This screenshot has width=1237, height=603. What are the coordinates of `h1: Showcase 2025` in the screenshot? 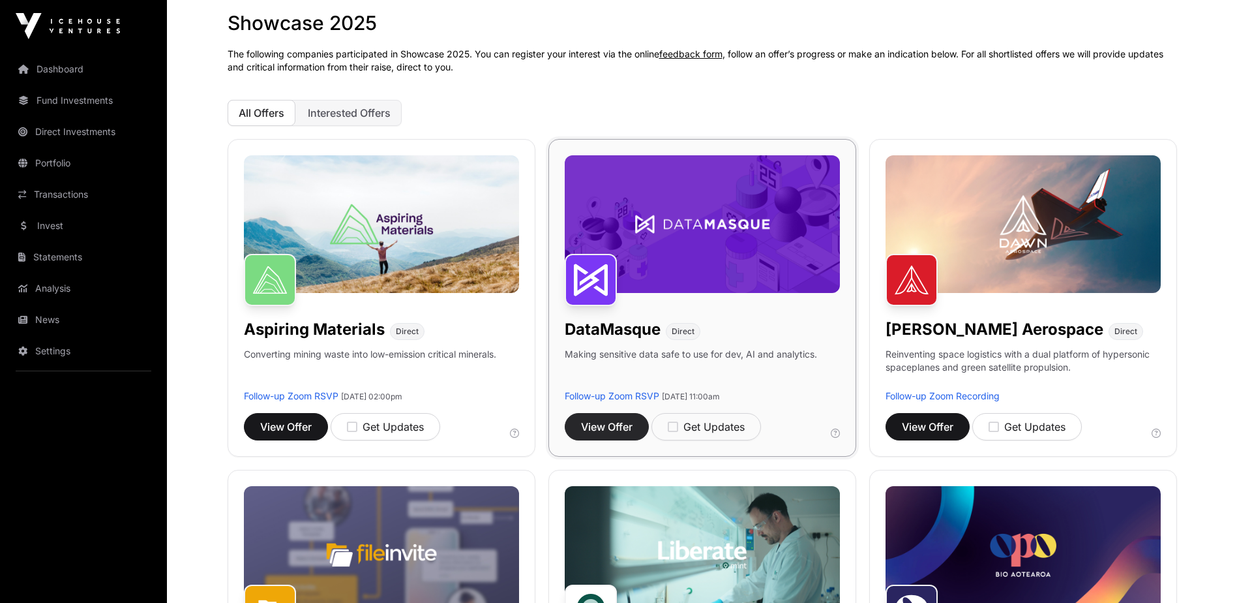 It's located at (702, 23).